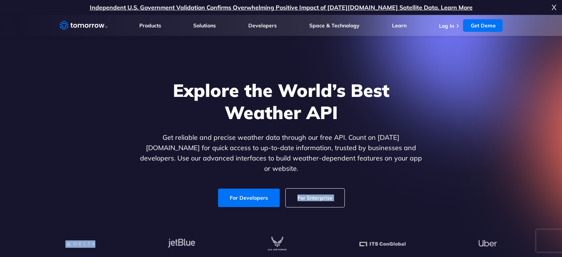 This screenshot has height=257, width=562. What do you see at coordinates (150, 25) in the screenshot?
I see `a: Products` at bounding box center [150, 25].